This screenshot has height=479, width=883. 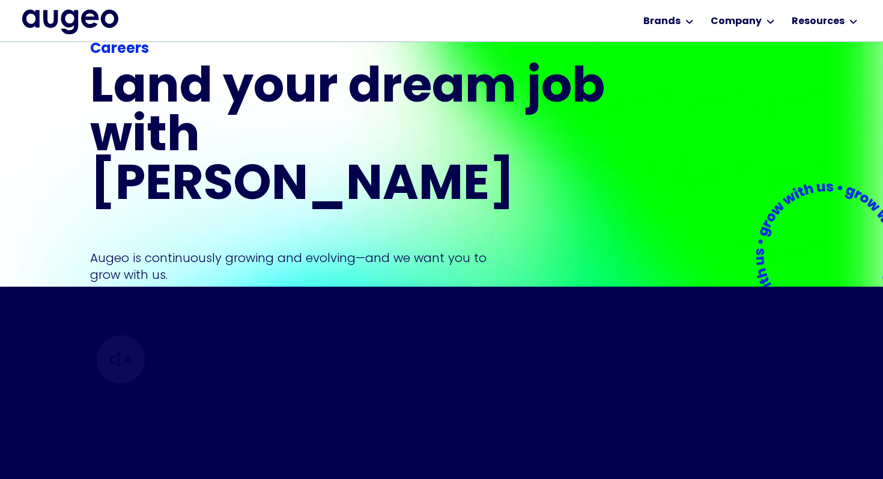 I want to click on div: Company, so click(x=736, y=22).